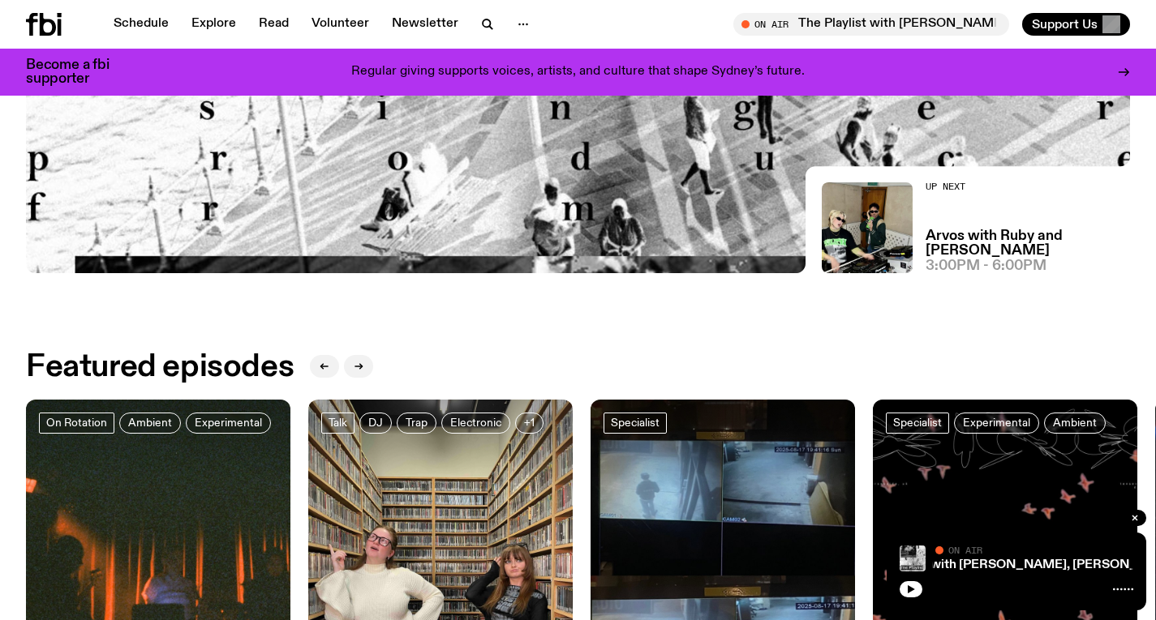 Image resolution: width=1156 pixels, height=620 pixels. What do you see at coordinates (577, 72) in the screenshot?
I see `p: Regular giving supports voices, artists, and culture that shape Sydney’s future.` at bounding box center [577, 72].